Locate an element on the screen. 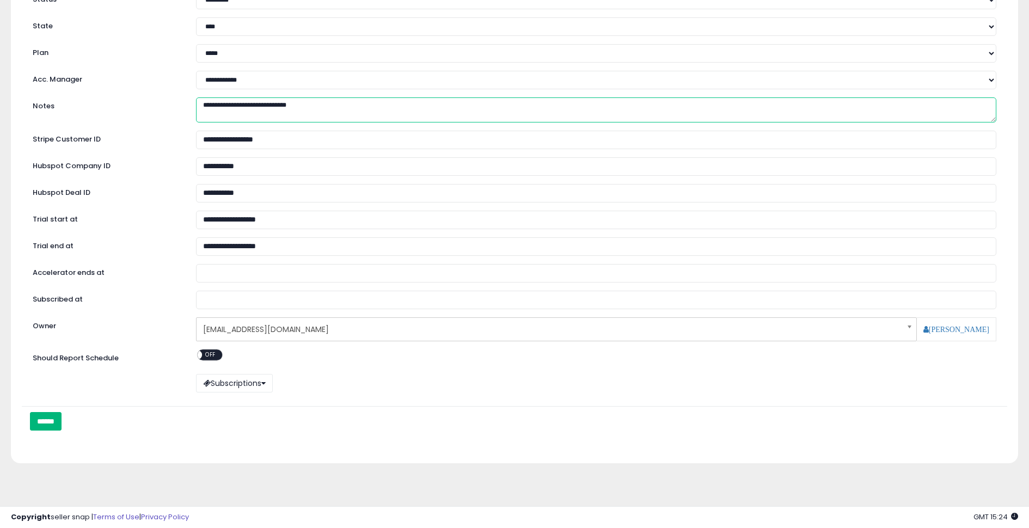 The image size is (1029, 528). span: 2025-08-12 15:24 GMT is located at coordinates (996, 517).